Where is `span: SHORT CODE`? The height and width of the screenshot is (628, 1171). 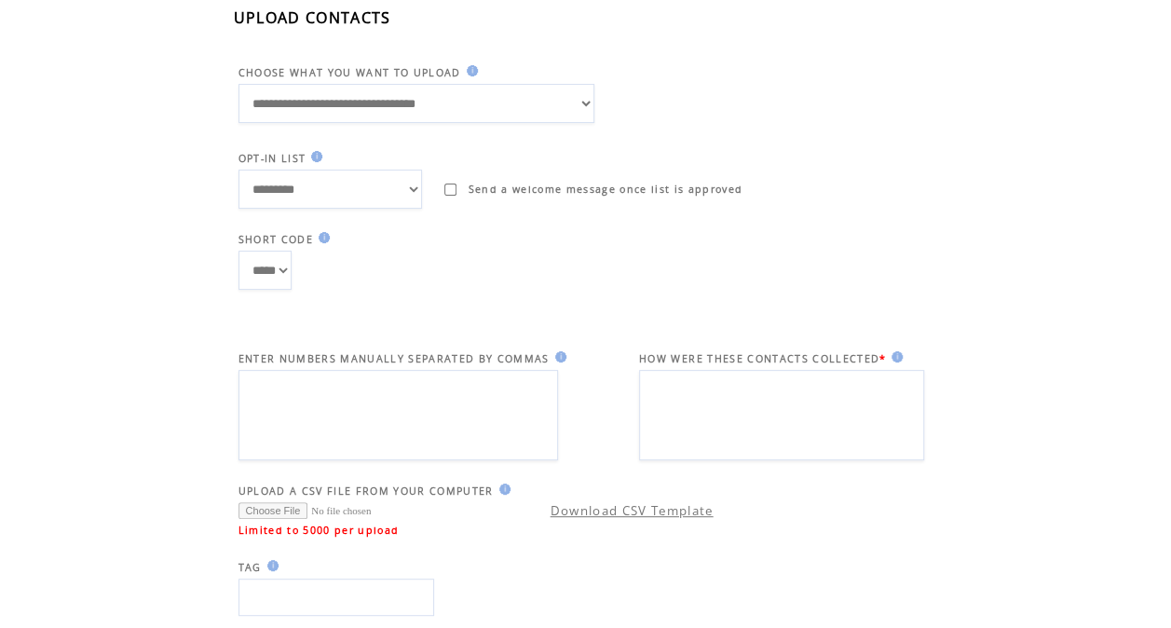
span: SHORT CODE is located at coordinates (276, 239).